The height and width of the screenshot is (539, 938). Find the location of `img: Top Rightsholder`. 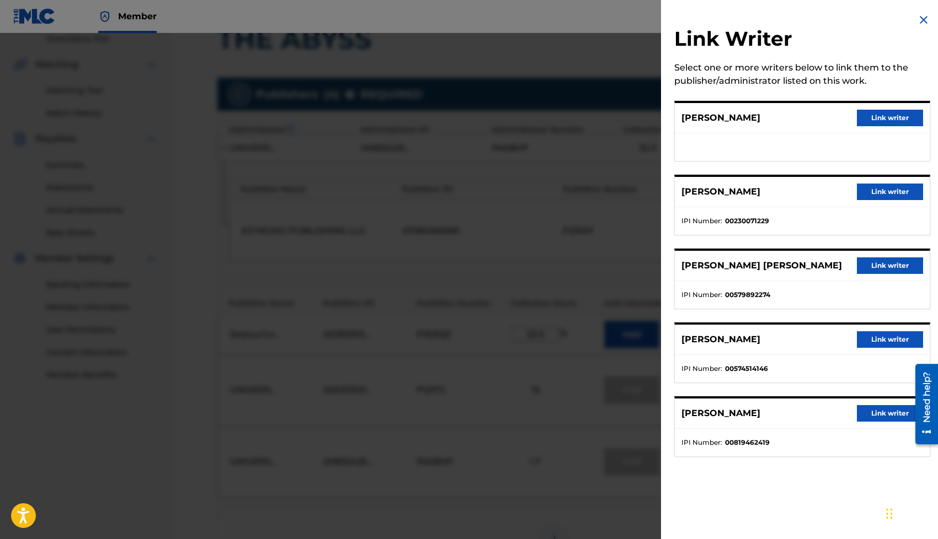

img: Top Rightsholder is located at coordinates (105, 17).